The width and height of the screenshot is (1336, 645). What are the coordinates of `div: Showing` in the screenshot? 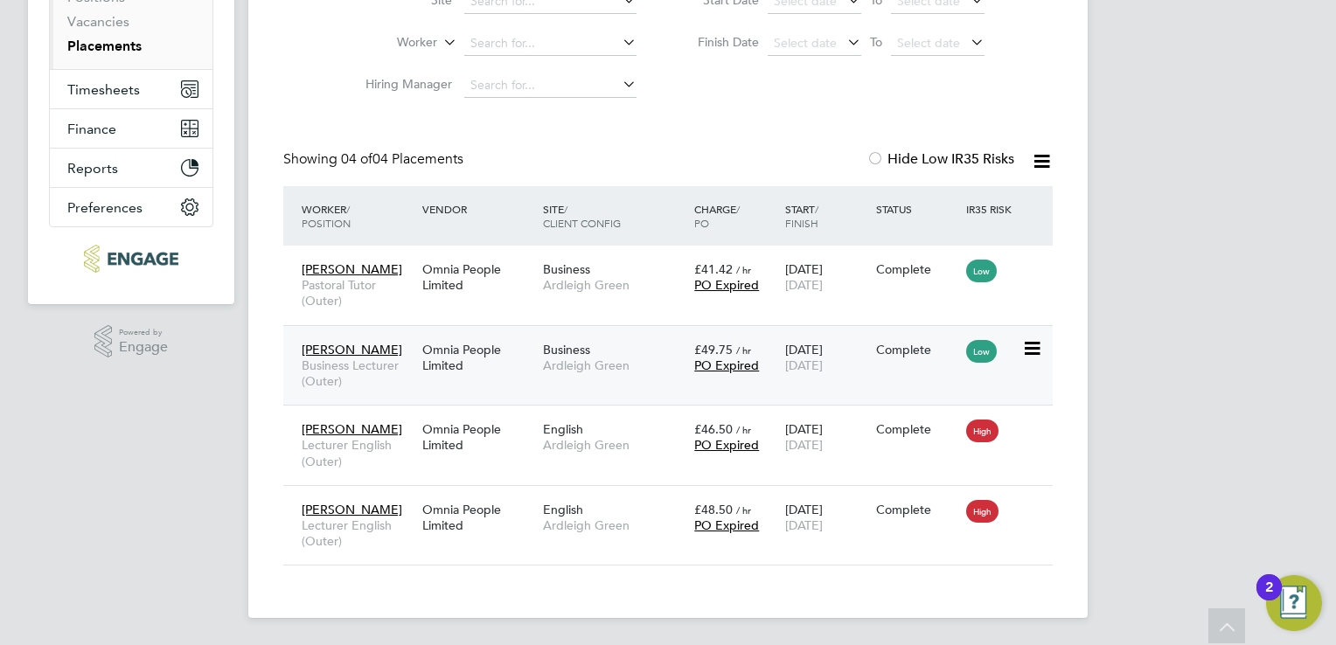 It's located at (375, 159).